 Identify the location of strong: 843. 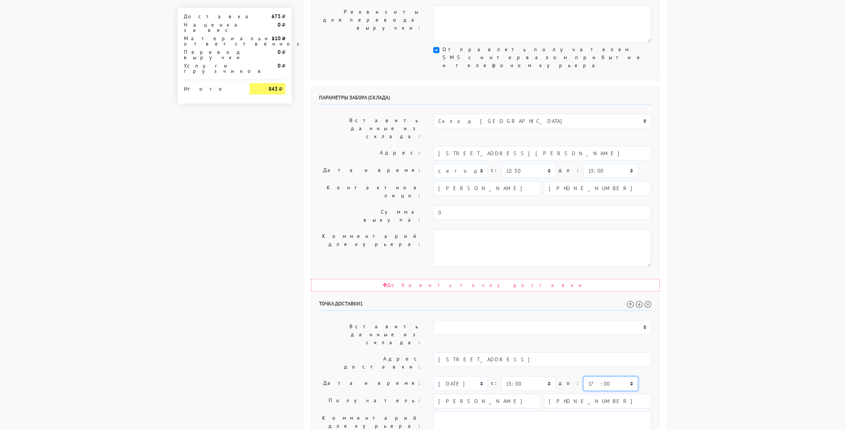
(273, 89).